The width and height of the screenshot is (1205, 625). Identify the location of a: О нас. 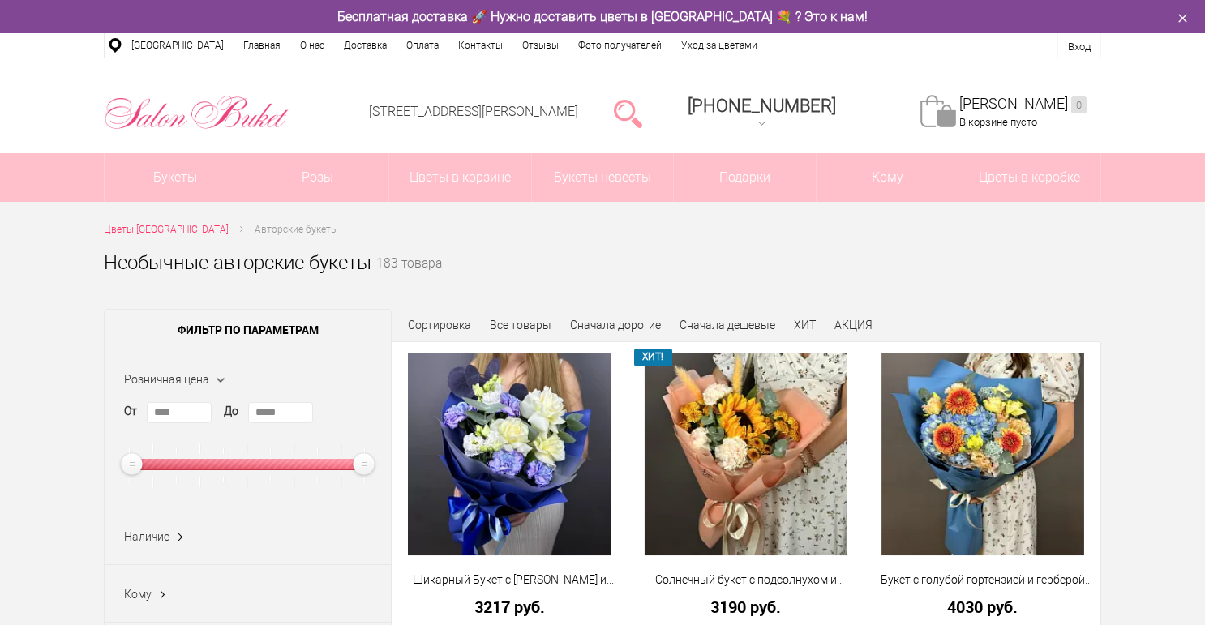
(312, 45).